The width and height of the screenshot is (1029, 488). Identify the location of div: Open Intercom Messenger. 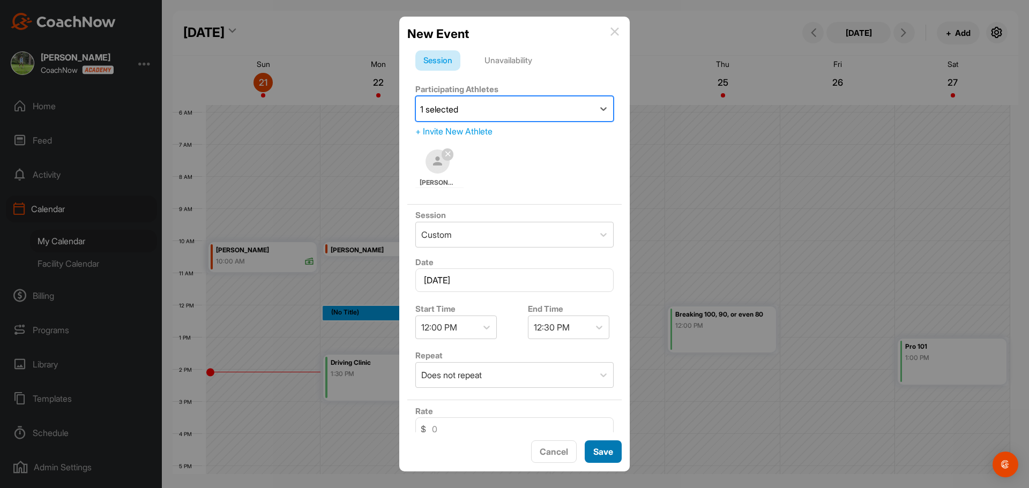
(1005, 465).